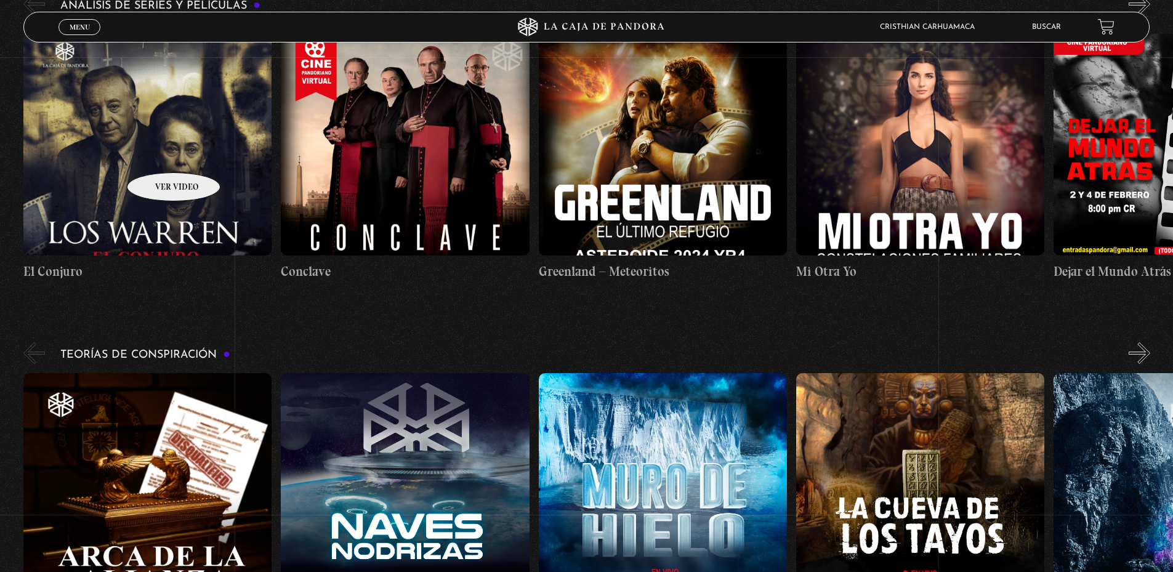 This screenshot has width=1173, height=572. Describe the element at coordinates (34, 353) in the screenshot. I see `button: Previous` at that location.